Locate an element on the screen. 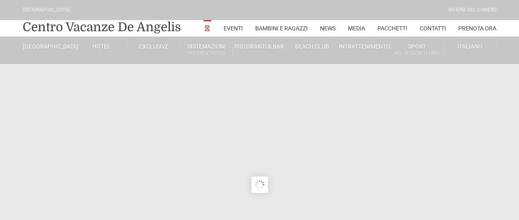  a: Intrattenimento is located at coordinates (365, 46).